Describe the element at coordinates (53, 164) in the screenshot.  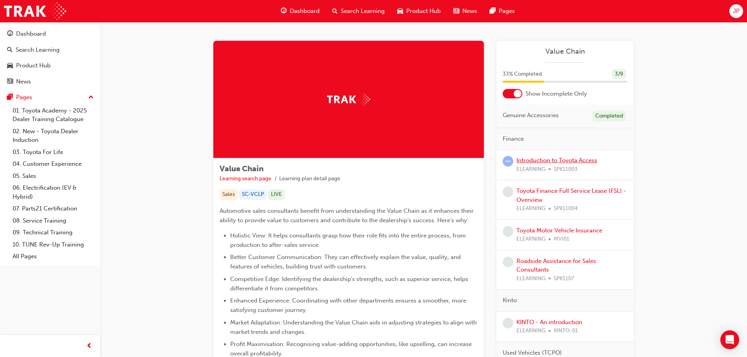
I see `a: 04. Customer Experience` at that location.